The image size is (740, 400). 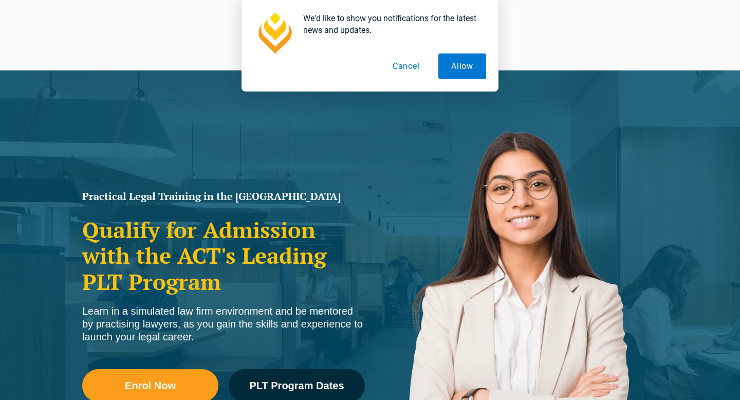 What do you see at coordinates (391, 24) in the screenshot?
I see `div: We'd like to show you notifications for the latest news and updates.` at bounding box center [391, 24].